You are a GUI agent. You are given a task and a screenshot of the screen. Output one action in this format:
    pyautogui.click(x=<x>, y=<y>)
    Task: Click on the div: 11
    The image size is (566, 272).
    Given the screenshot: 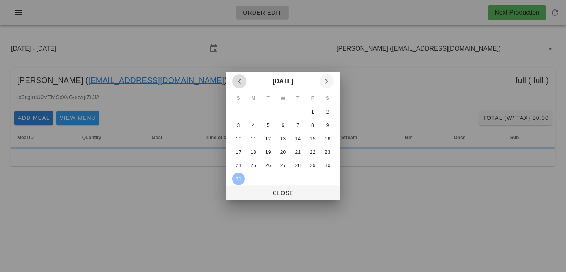 What is the action you would take?
    pyautogui.click(x=253, y=139)
    